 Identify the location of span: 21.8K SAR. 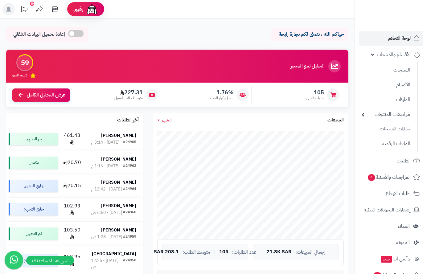
(279, 252).